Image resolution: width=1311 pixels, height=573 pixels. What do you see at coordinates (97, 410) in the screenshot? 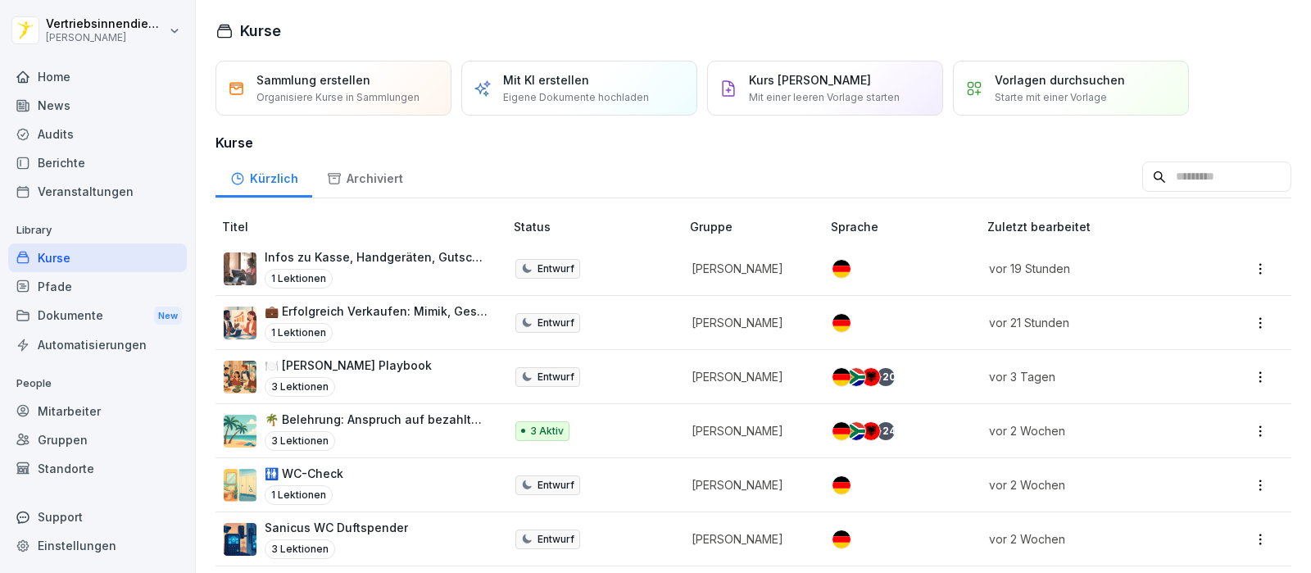
I see `a: Mitarbeiter` at bounding box center [97, 410].